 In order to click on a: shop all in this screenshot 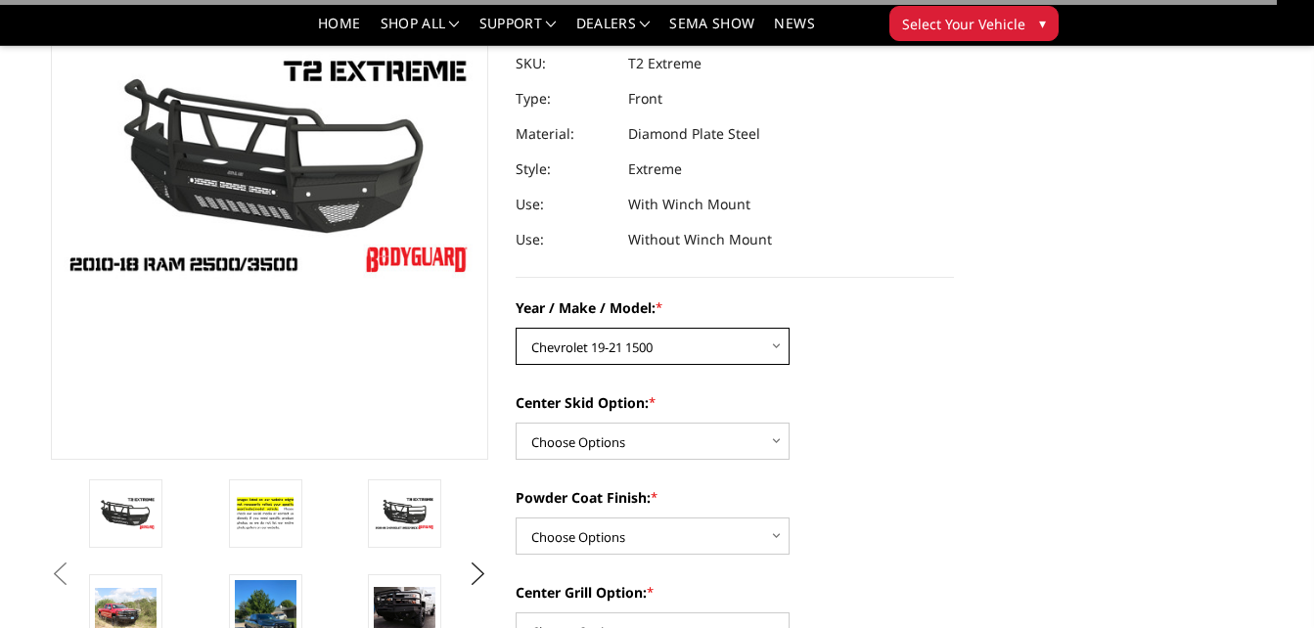, I will do `click(420, 30)`.